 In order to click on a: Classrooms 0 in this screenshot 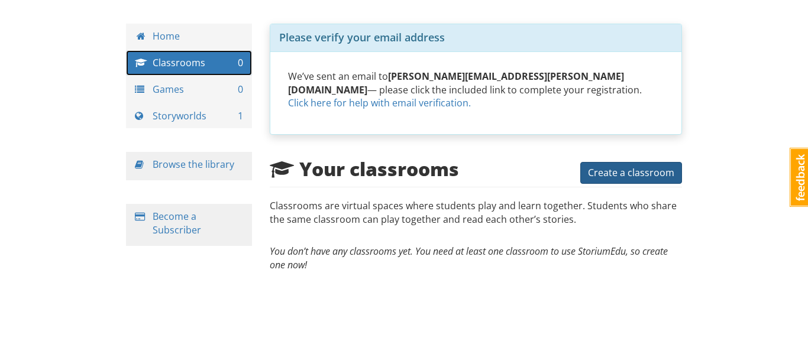, I will do `click(189, 63)`.